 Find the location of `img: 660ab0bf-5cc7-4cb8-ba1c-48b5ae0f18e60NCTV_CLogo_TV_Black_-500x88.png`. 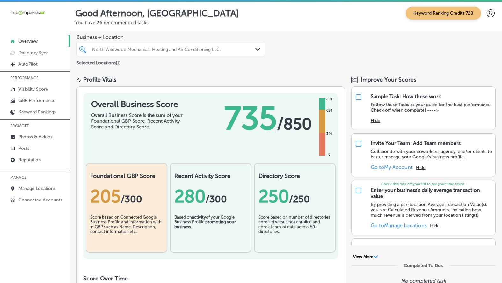

img: 660ab0bf-5cc7-4cb8-ba1c-48b5ae0f18e60NCTV_CLogo_TV_Black_-500x88.png is located at coordinates (28, 13).